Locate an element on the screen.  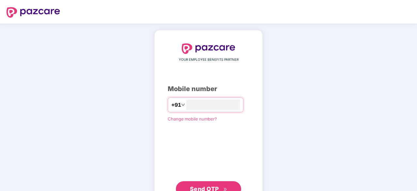
a: Change mobile number? is located at coordinates (192, 119).